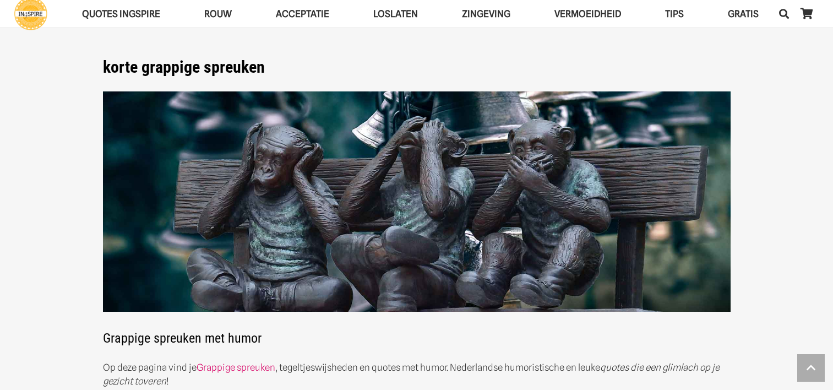  What do you see at coordinates (674, 14) in the screenshot?
I see `span: TIPS` at bounding box center [674, 14].